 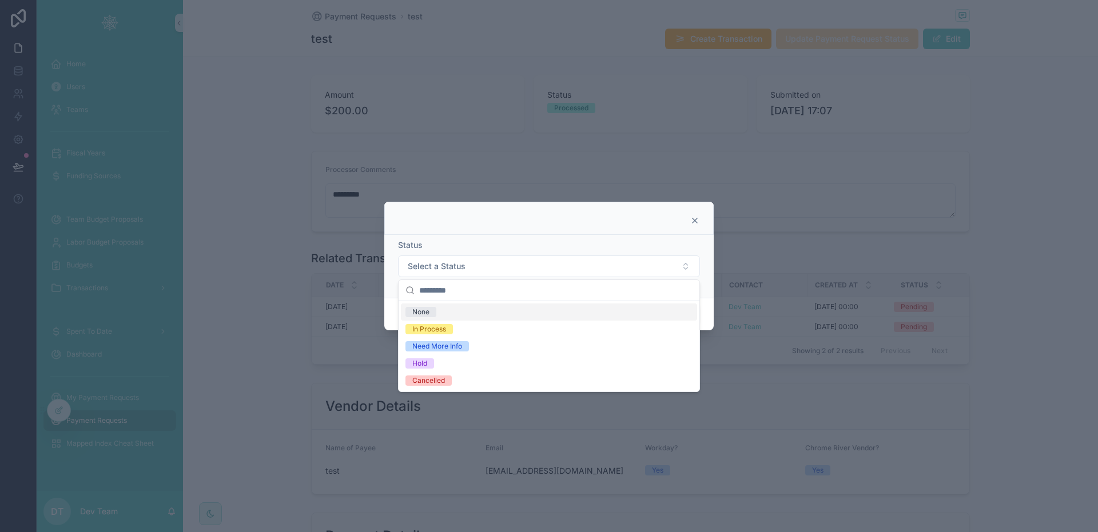 I want to click on div: Need More Info, so click(x=437, y=347).